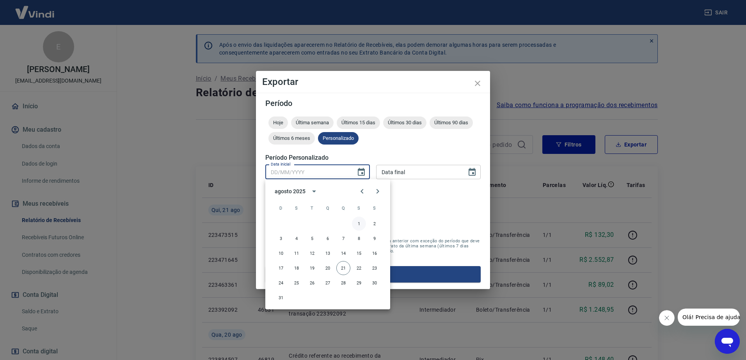  Describe the element at coordinates (378, 192) in the screenshot. I see `button: Next month` at that location.